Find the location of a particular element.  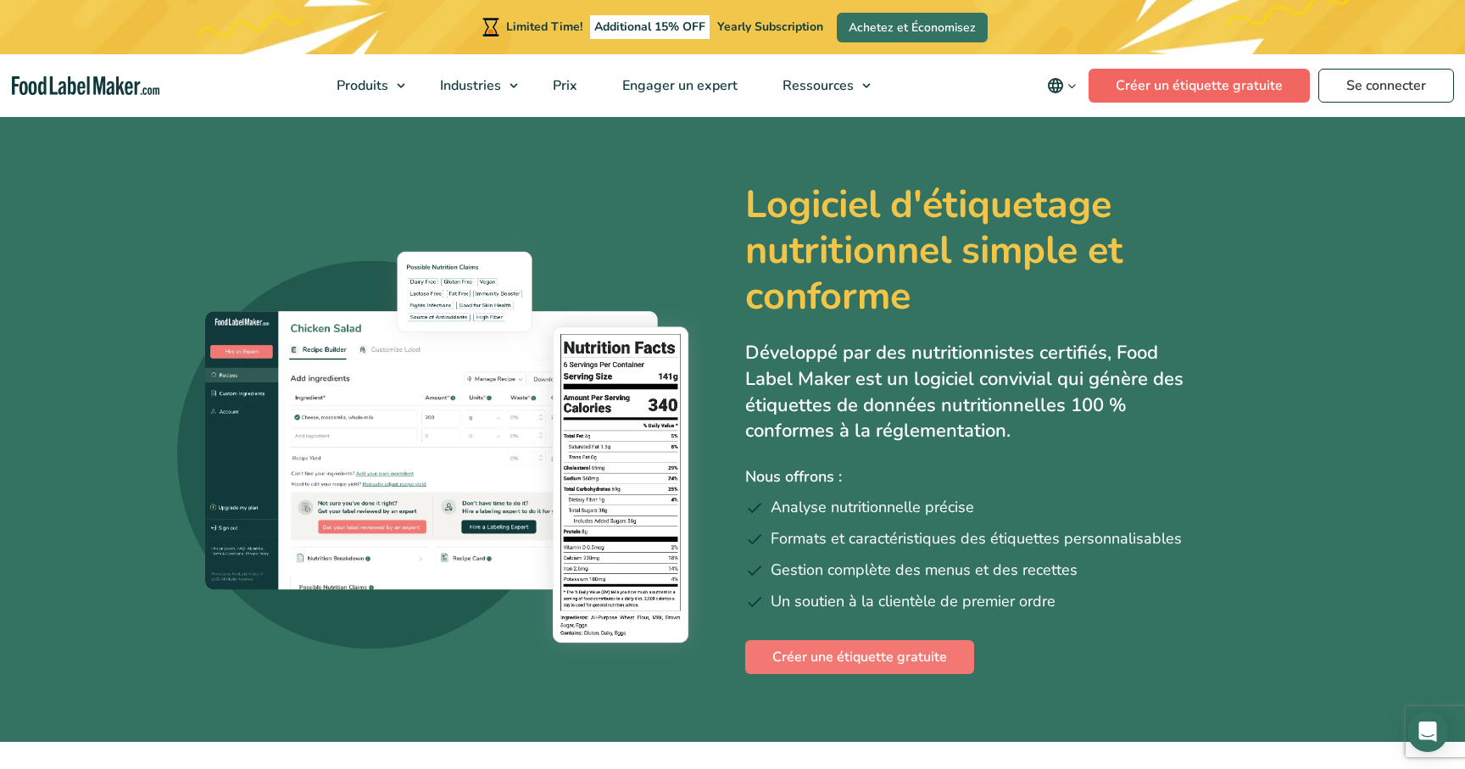

a: Prix is located at coordinates (563, 86).